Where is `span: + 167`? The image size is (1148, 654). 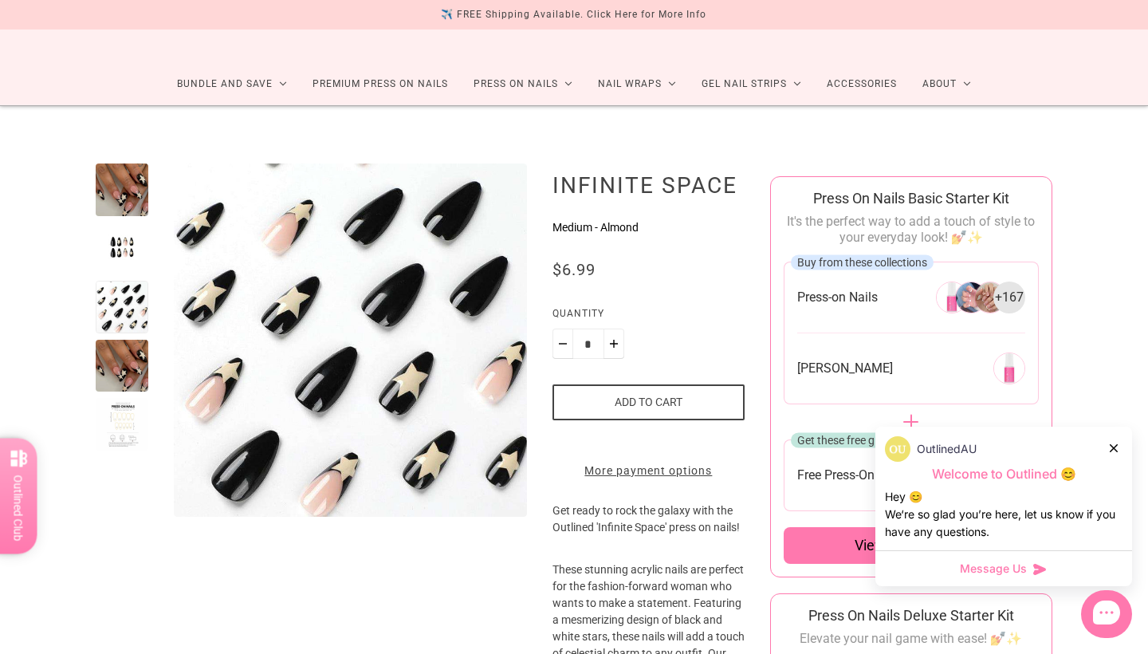
span: + 167 is located at coordinates (1009, 297).